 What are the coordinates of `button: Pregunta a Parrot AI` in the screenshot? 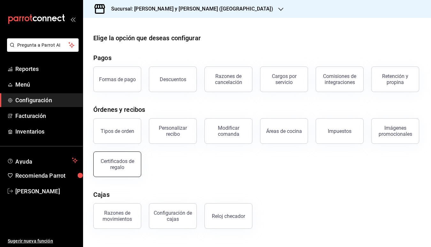 It's located at (43, 45).